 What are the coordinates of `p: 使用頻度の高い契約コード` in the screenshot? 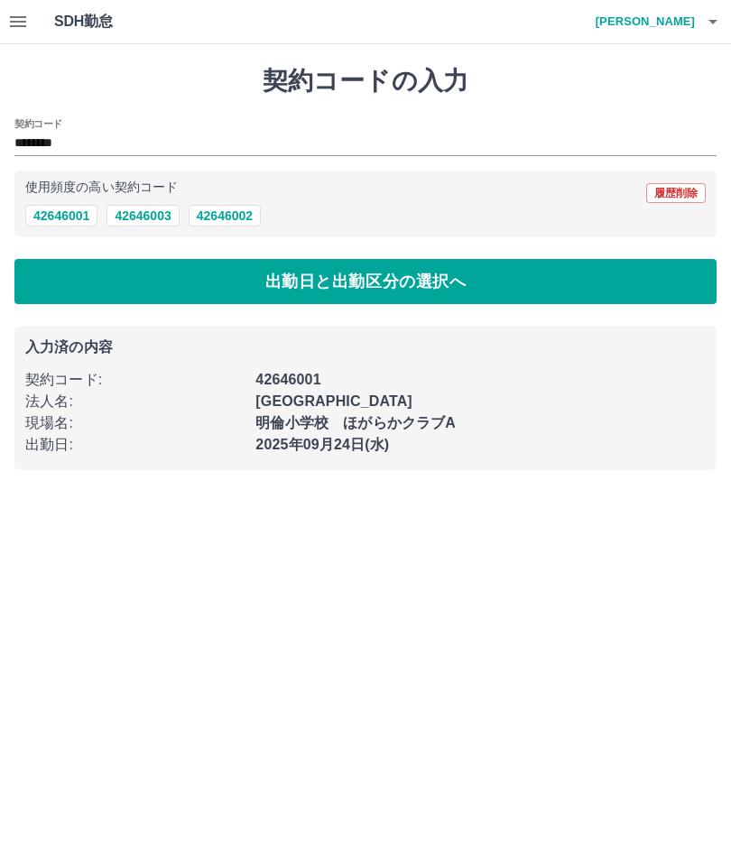 It's located at (101, 188).